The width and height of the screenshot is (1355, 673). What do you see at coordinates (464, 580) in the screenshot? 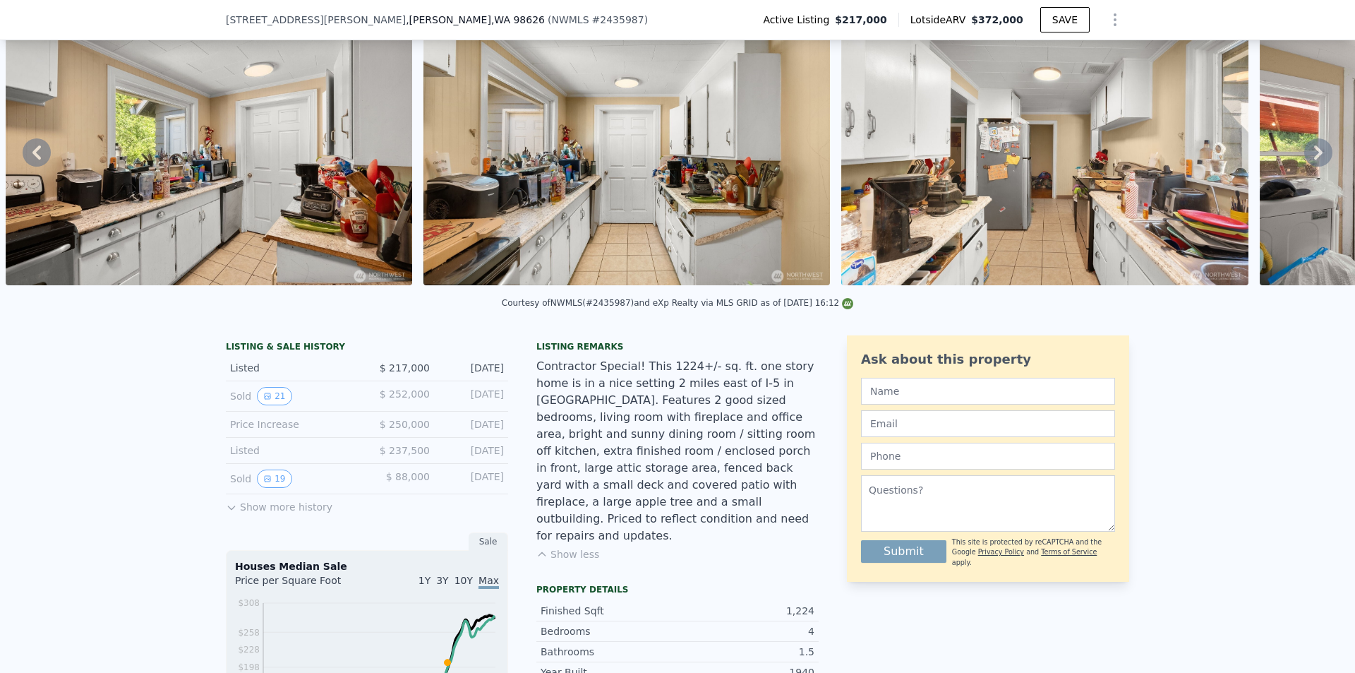
I see `span: 10Y` at bounding box center [464, 580].